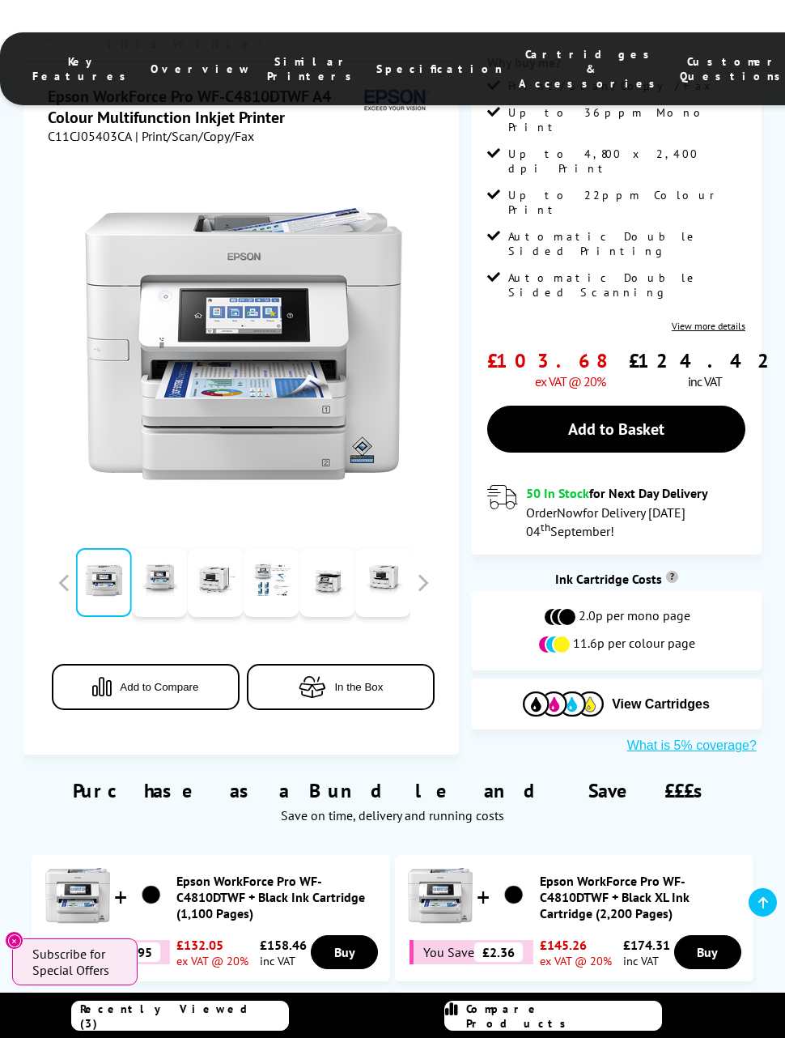 This screenshot has width=785, height=1038. I want to click on span: Up to 22ppm Colour Print, so click(627, 202).